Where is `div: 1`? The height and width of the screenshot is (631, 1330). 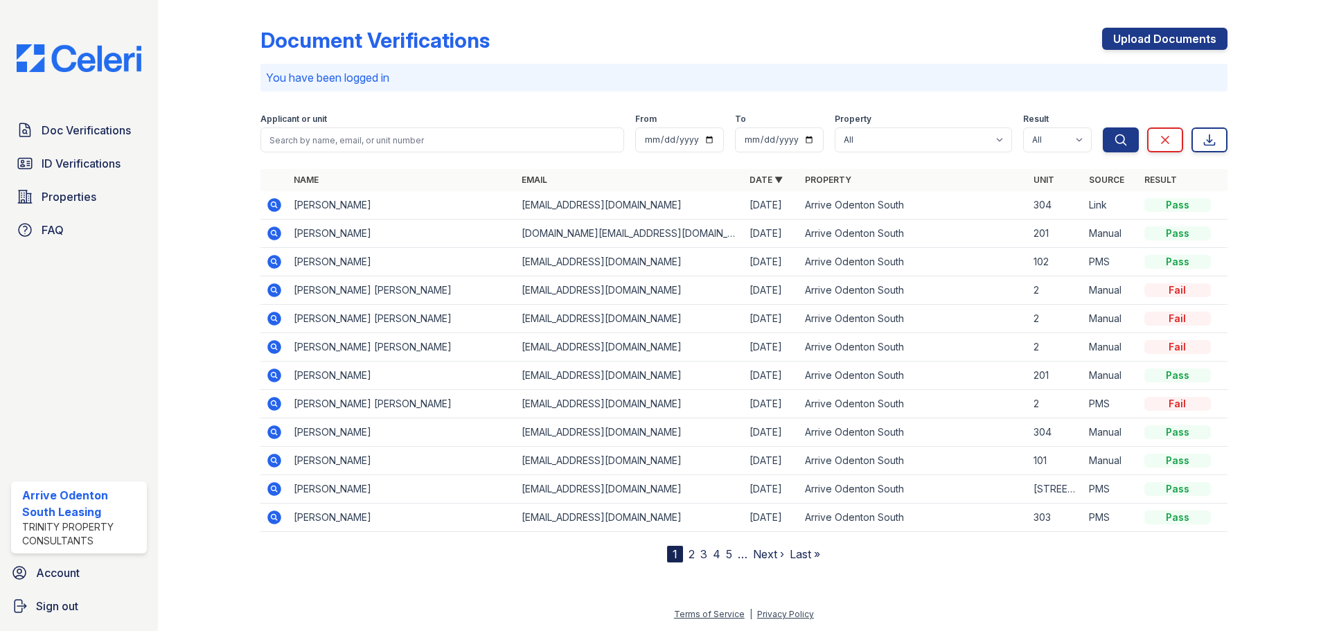 div: 1 is located at coordinates (675, 554).